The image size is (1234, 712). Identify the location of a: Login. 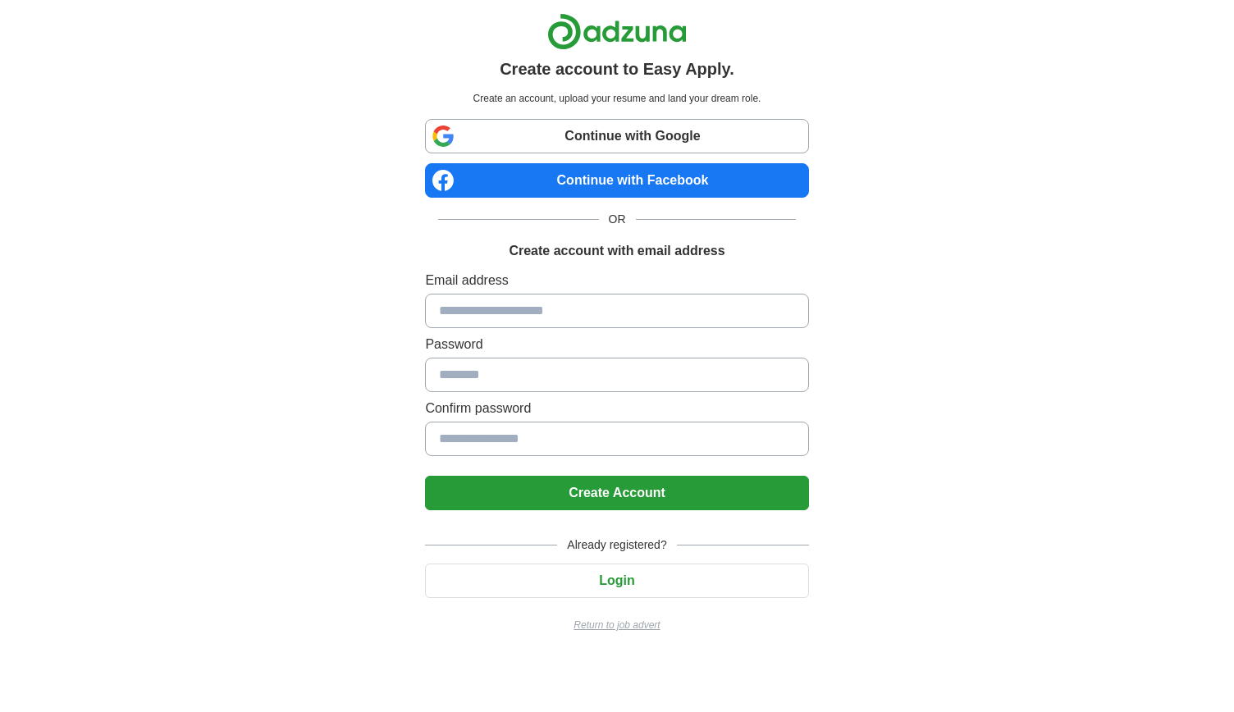
(616, 580).